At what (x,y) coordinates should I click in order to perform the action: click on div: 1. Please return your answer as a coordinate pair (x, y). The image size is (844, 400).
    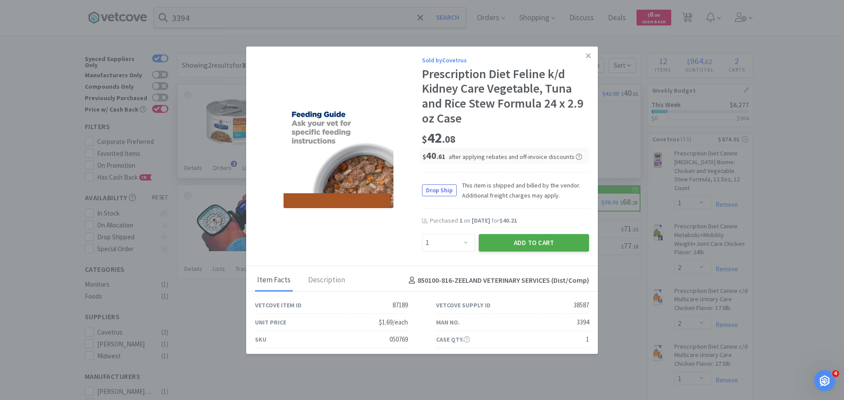
    Looking at the image, I should click on (587, 340).